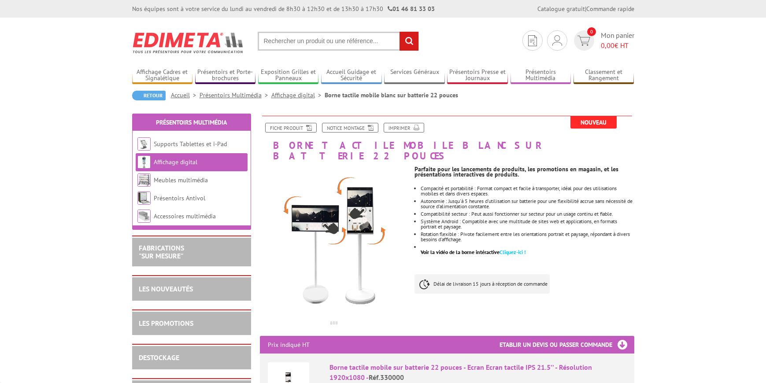  I want to click on a: Exposition Grilles et Panneaux, so click(289, 75).